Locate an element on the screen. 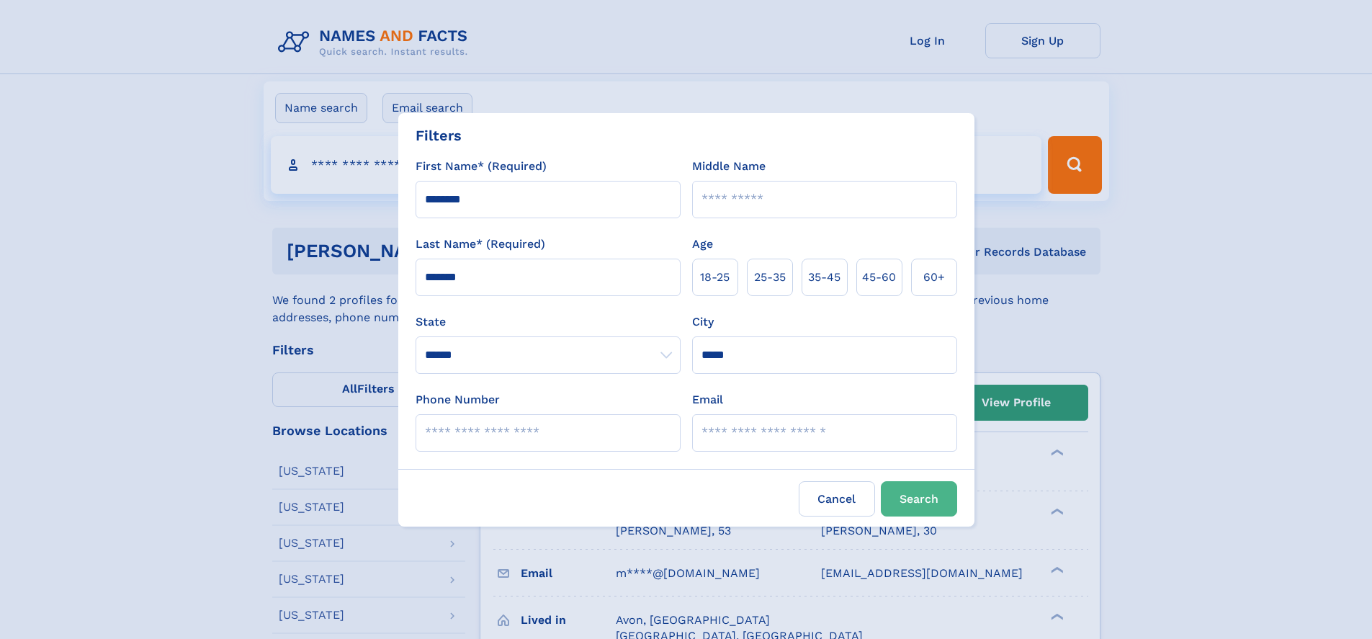 The height and width of the screenshot is (639, 1372). label: First Name* (Required) is located at coordinates (481, 166).